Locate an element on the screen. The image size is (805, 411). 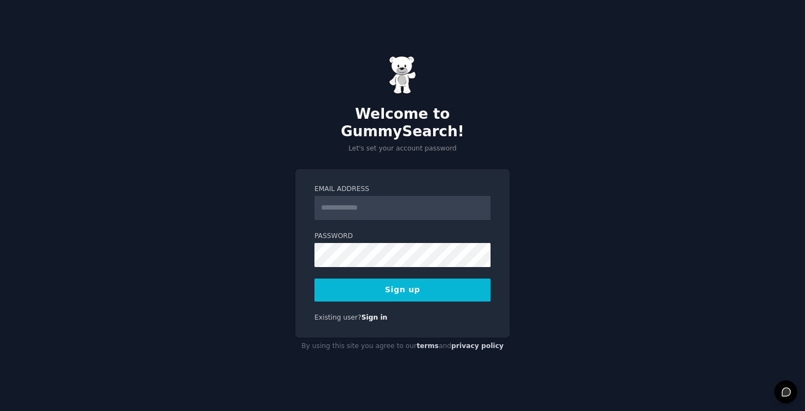
a: privacy policy is located at coordinates (477, 346).